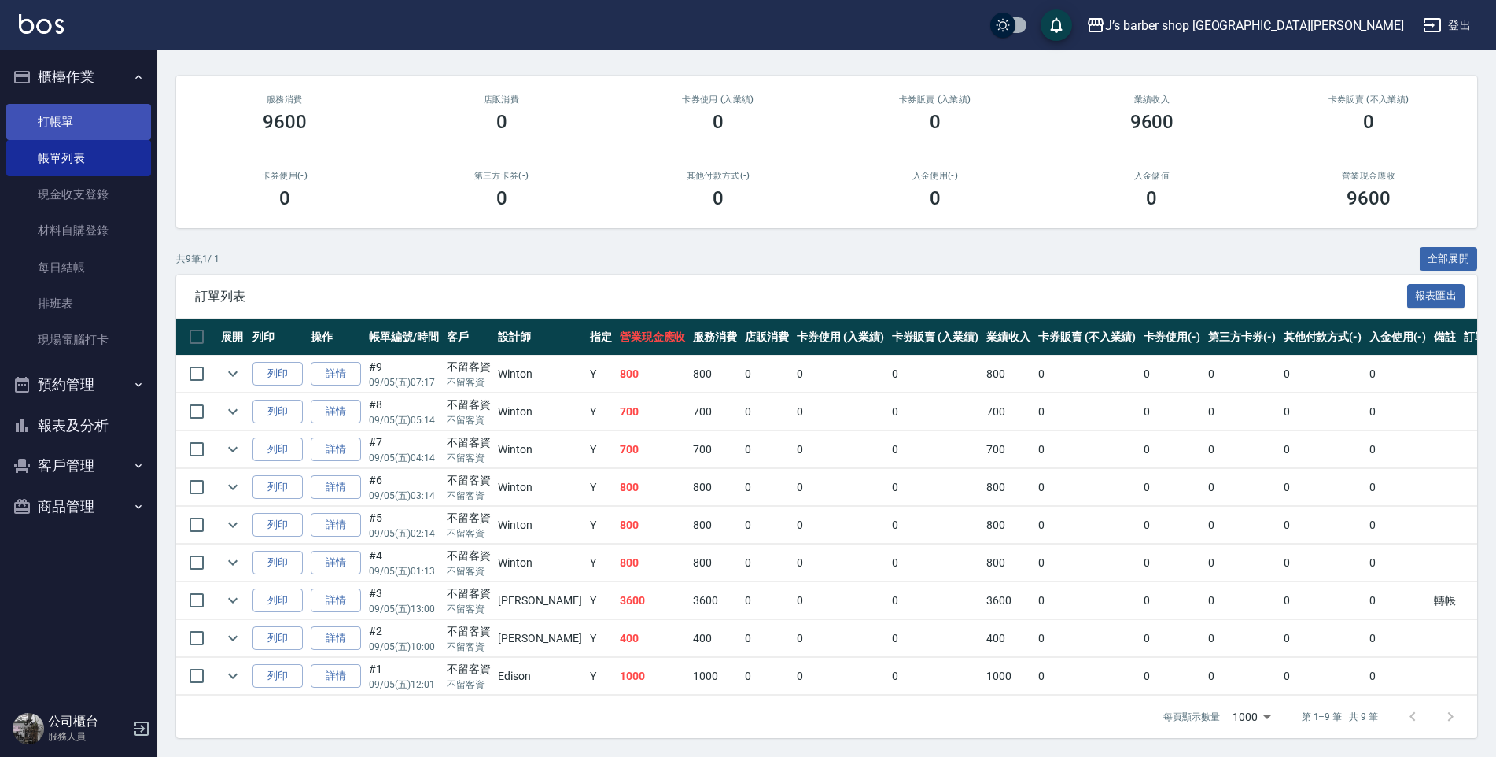 Image resolution: width=1496 pixels, height=757 pixels. I want to click on p: 09/05 (五) 07:17, so click(403, 382).